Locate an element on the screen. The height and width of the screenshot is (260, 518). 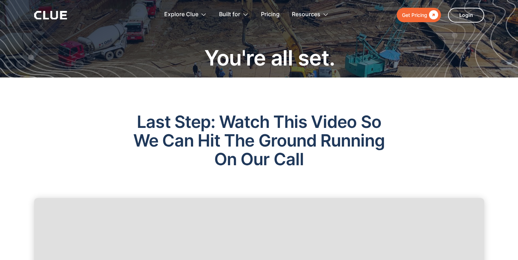
a: Login is located at coordinates (466, 15).